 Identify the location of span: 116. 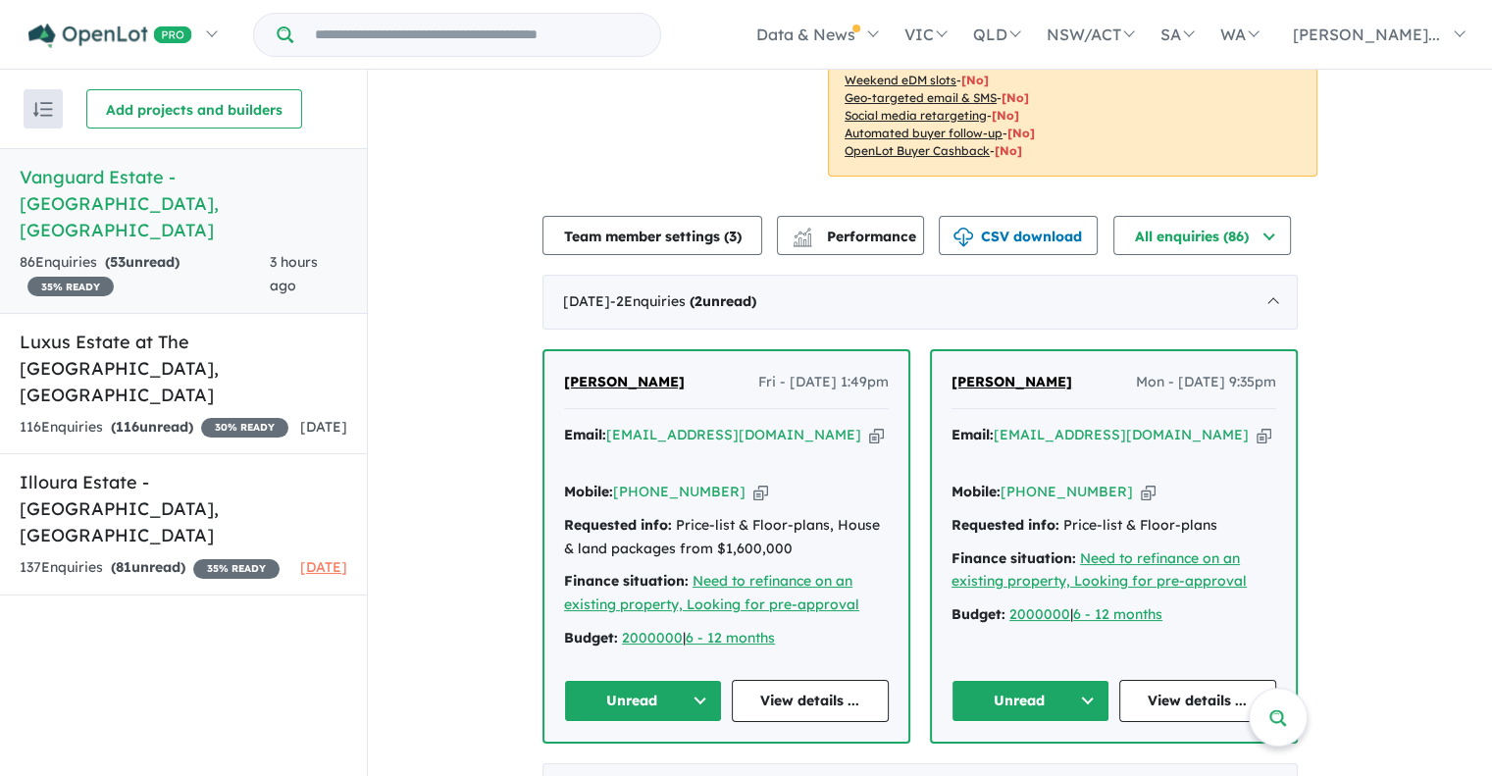
(128, 427).